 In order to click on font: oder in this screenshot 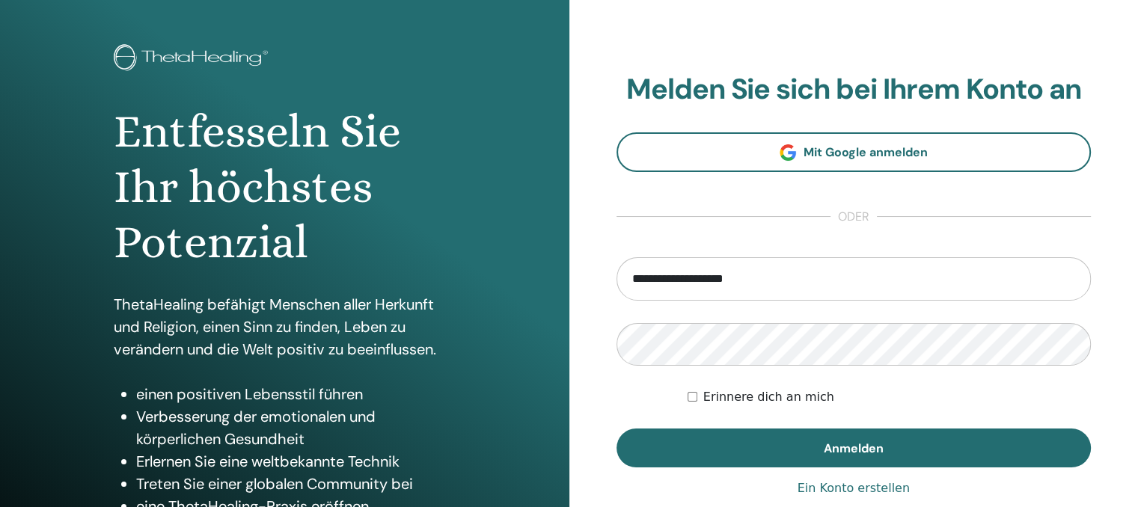, I will do `click(854, 216)`.